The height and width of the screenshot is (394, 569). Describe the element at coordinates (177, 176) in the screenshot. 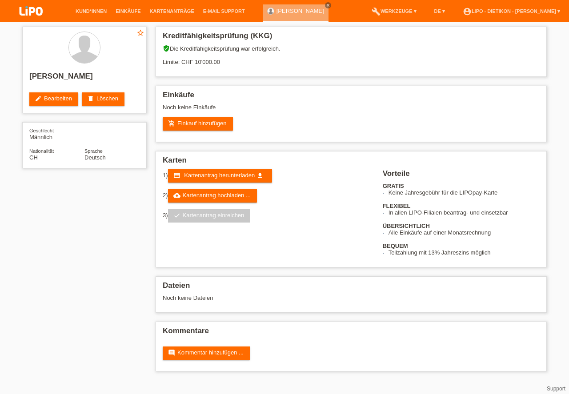

I see `i: credit_card` at that location.